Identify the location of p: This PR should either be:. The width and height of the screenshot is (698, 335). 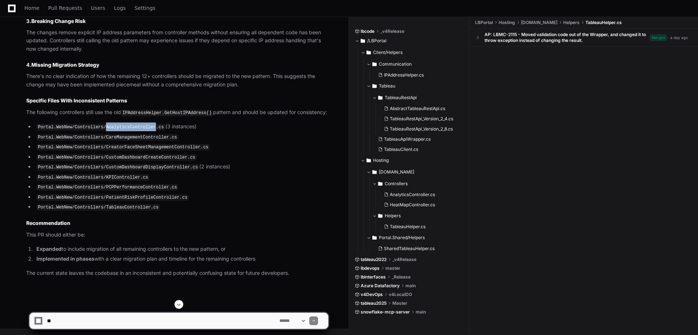
(177, 235).